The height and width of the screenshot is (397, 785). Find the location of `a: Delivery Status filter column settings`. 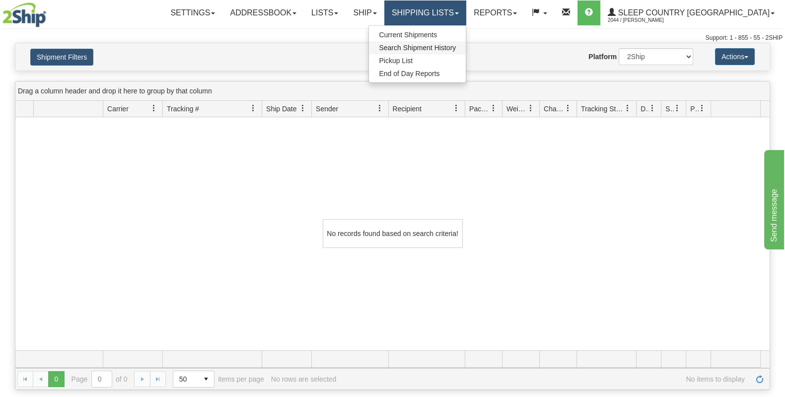

a: Delivery Status filter column settings is located at coordinates (652, 108).